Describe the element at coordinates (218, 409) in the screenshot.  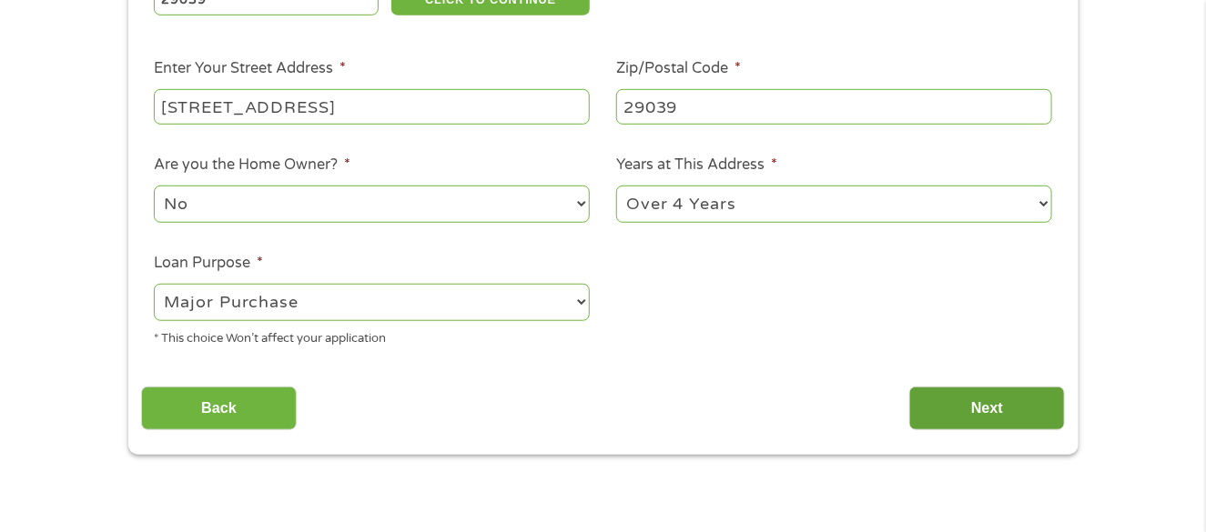
I see `input: Back` at that location.